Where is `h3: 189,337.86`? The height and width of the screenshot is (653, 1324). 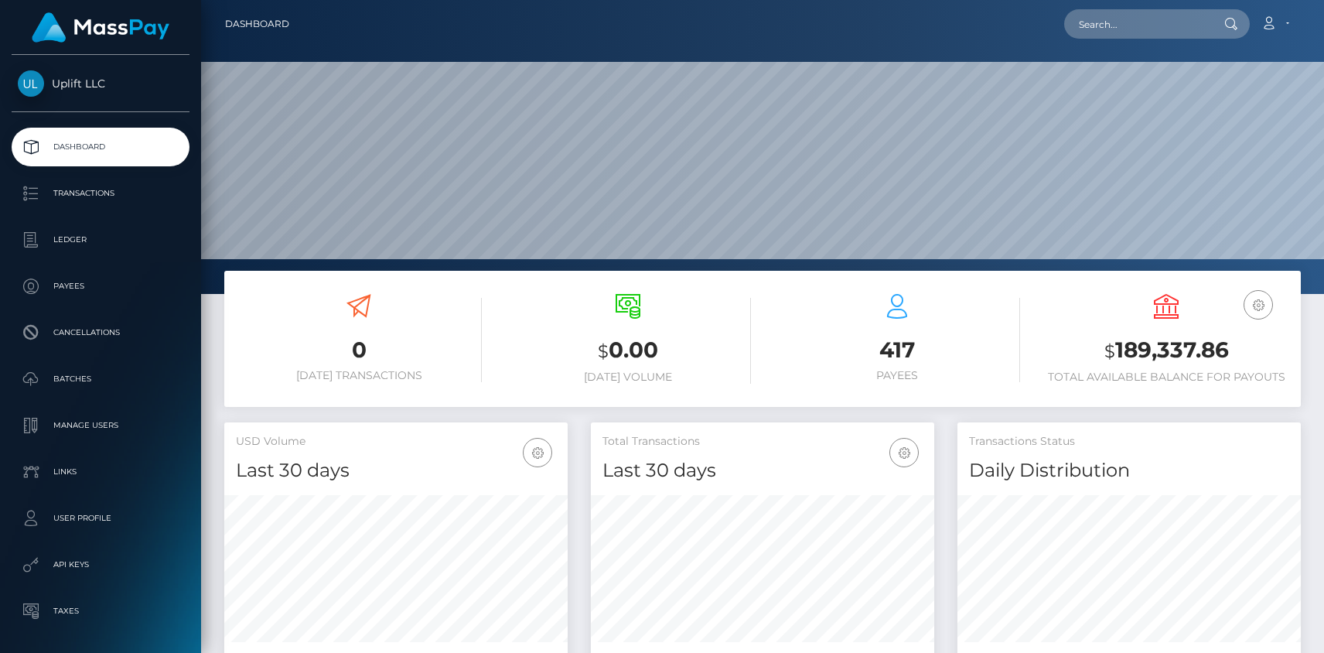 h3: 189,337.86 is located at coordinates (1166, 350).